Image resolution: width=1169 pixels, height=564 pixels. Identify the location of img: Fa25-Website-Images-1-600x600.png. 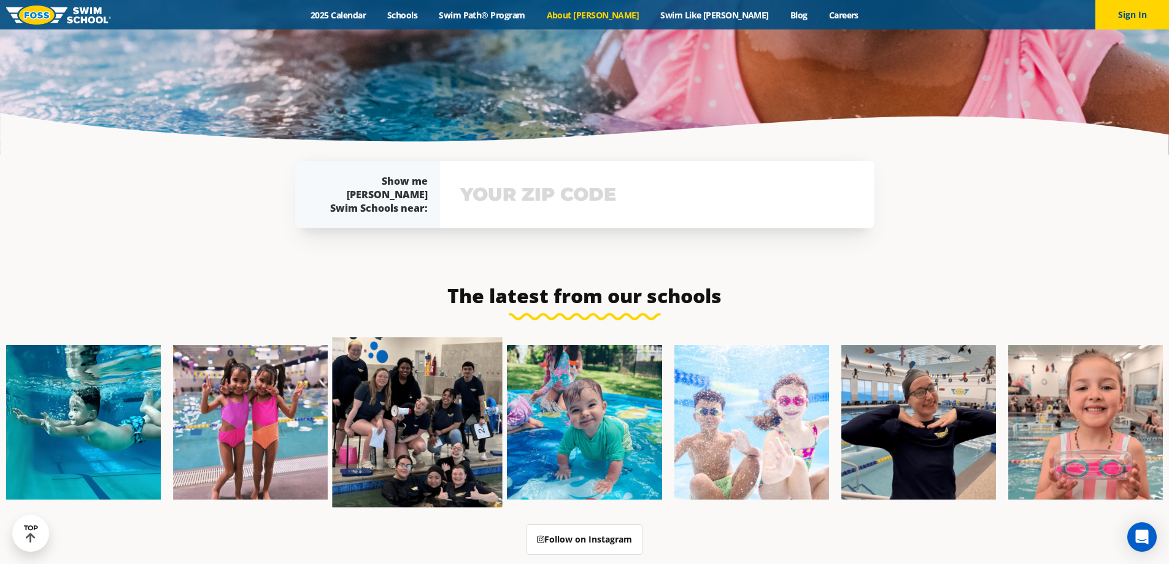
(83, 422).